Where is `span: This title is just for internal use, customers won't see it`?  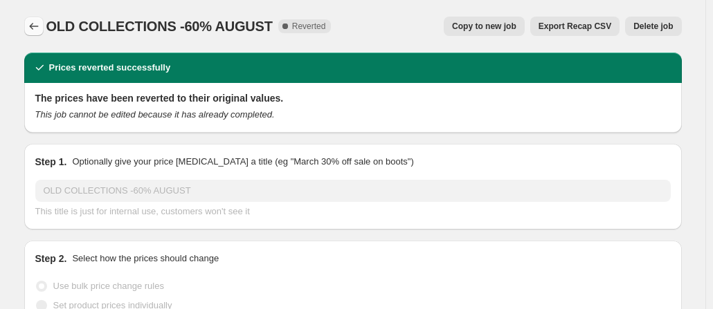
span: This title is just for internal use, customers won't see it is located at coordinates (143, 211).